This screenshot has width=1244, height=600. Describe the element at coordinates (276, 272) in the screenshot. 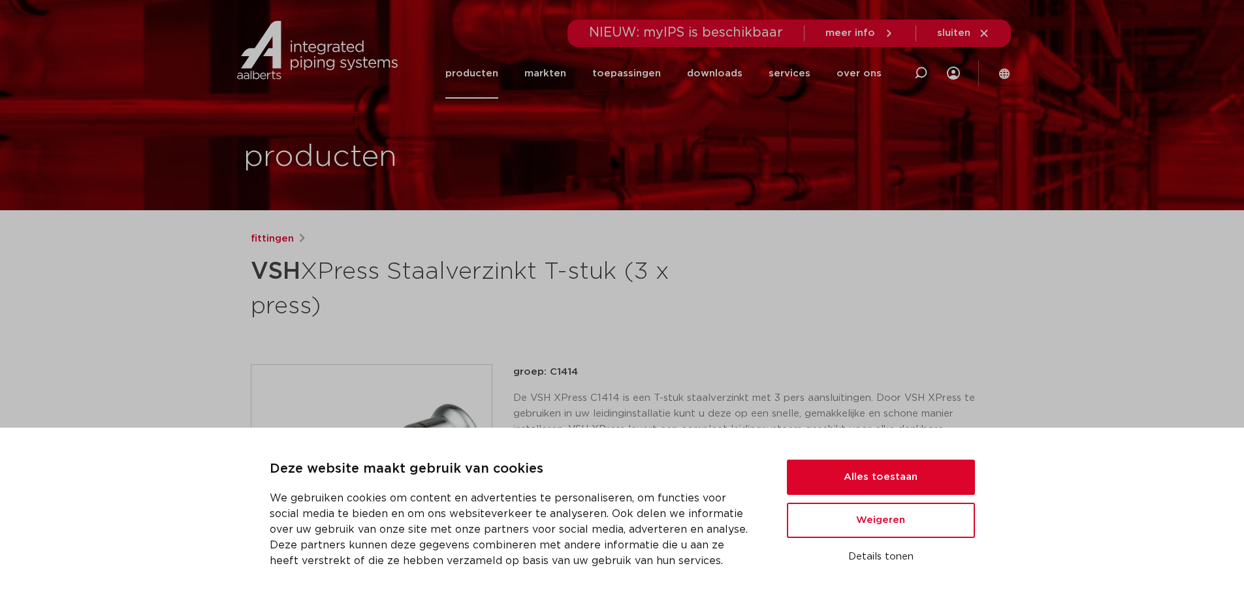

I see `strong: VSH` at that location.